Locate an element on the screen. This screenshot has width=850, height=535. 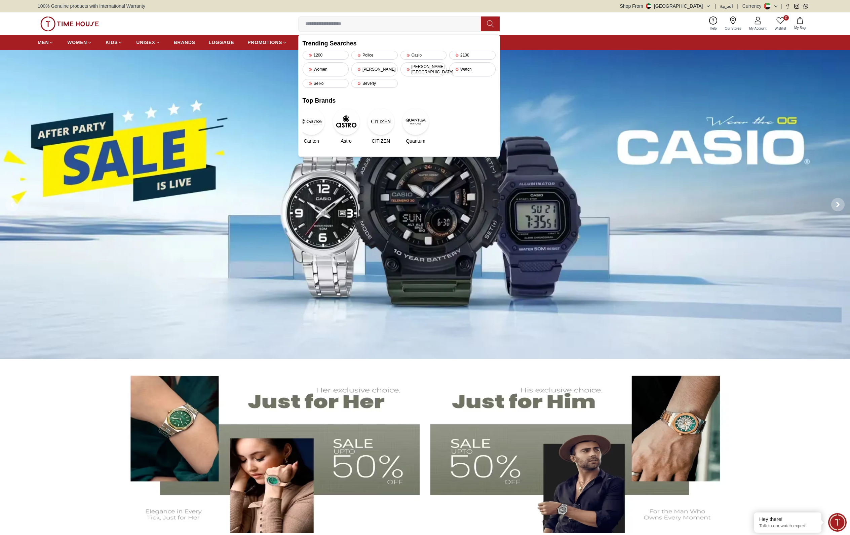
img: Women's Watches Banner is located at coordinates (269, 449).